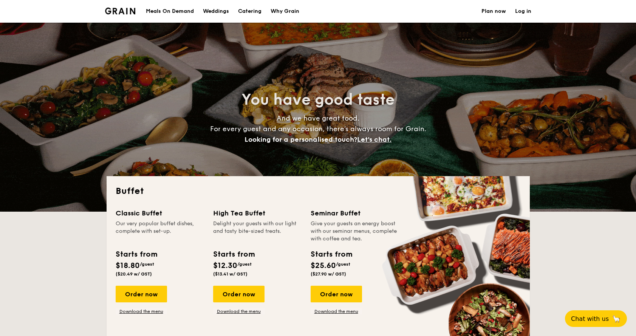  I want to click on span: Let's chat., so click(374, 139).